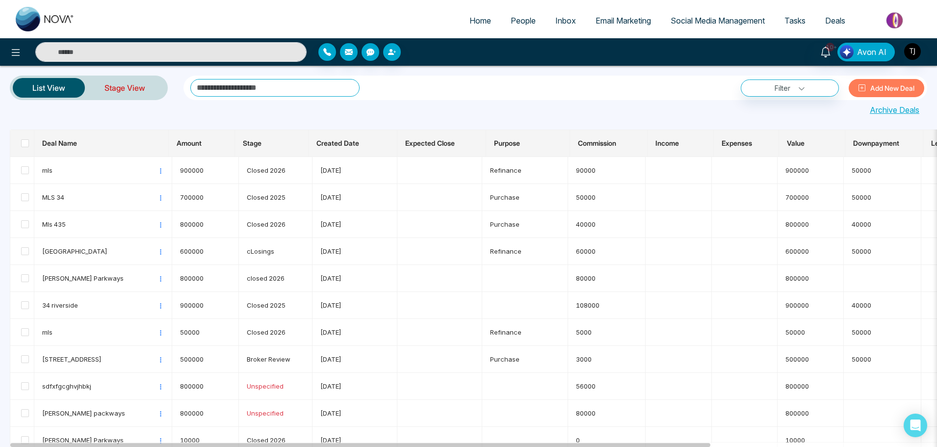 Image resolution: width=937 pixels, height=447 pixels. What do you see at coordinates (886, 88) in the screenshot?
I see `button: Add New Deal` at bounding box center [886, 88].